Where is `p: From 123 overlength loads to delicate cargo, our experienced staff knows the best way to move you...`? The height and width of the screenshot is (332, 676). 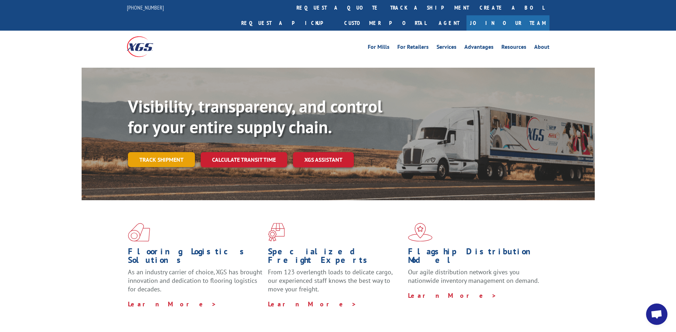 p: From 123 overlength loads to delicate cargo, our experienced staff knows the best way to move you... is located at coordinates (335, 284).